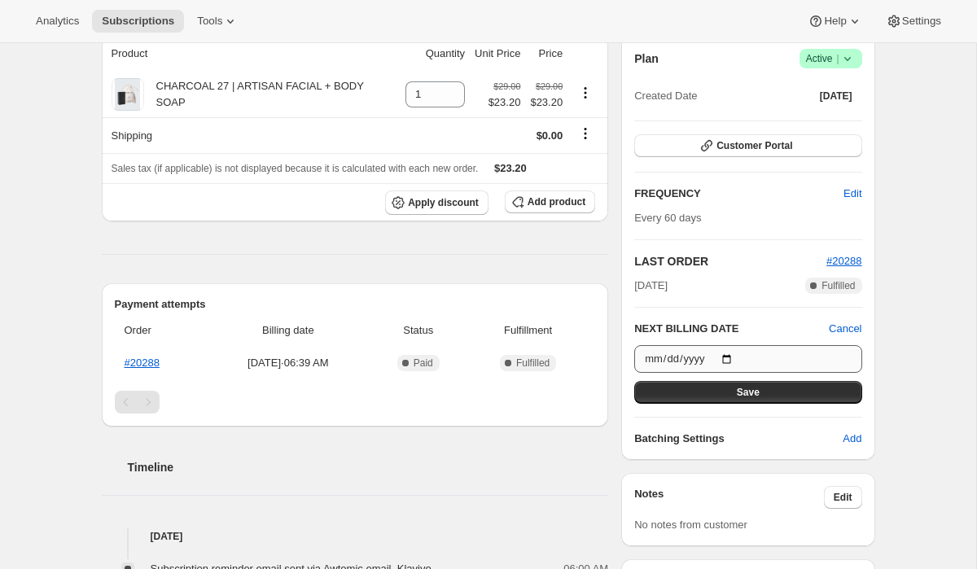  Describe the element at coordinates (843, 261) in the screenshot. I see `button: #20288` at that location.